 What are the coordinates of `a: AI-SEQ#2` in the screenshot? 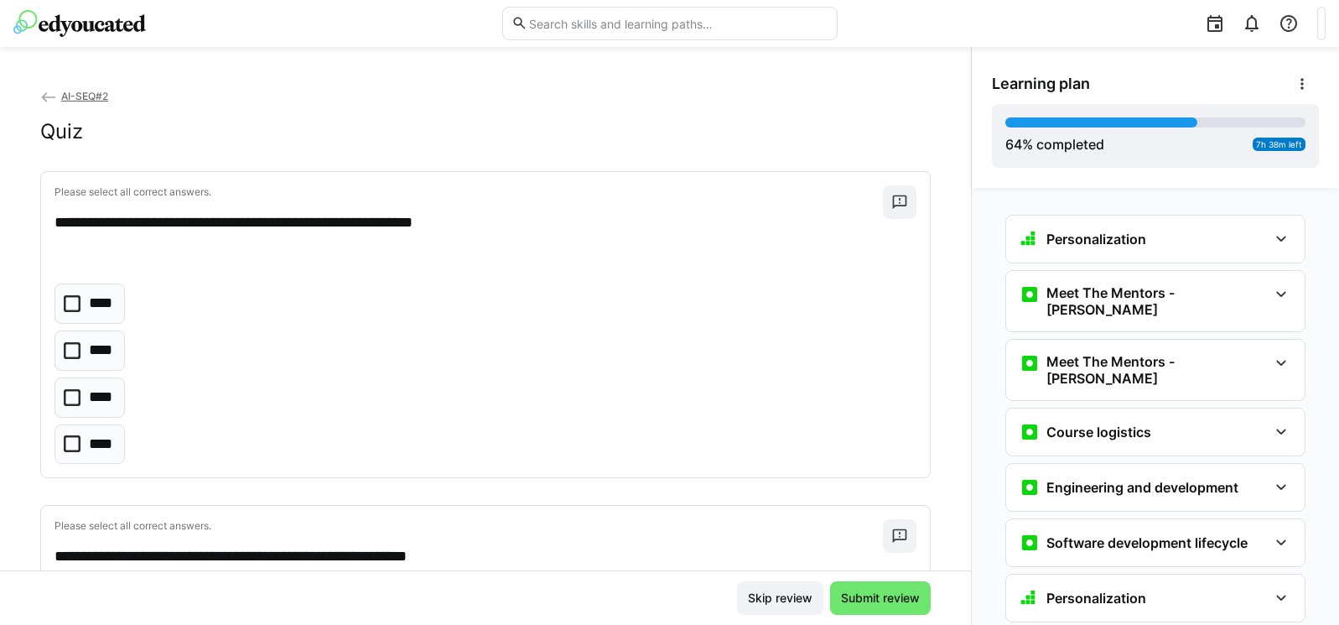 It's located at (74, 96).